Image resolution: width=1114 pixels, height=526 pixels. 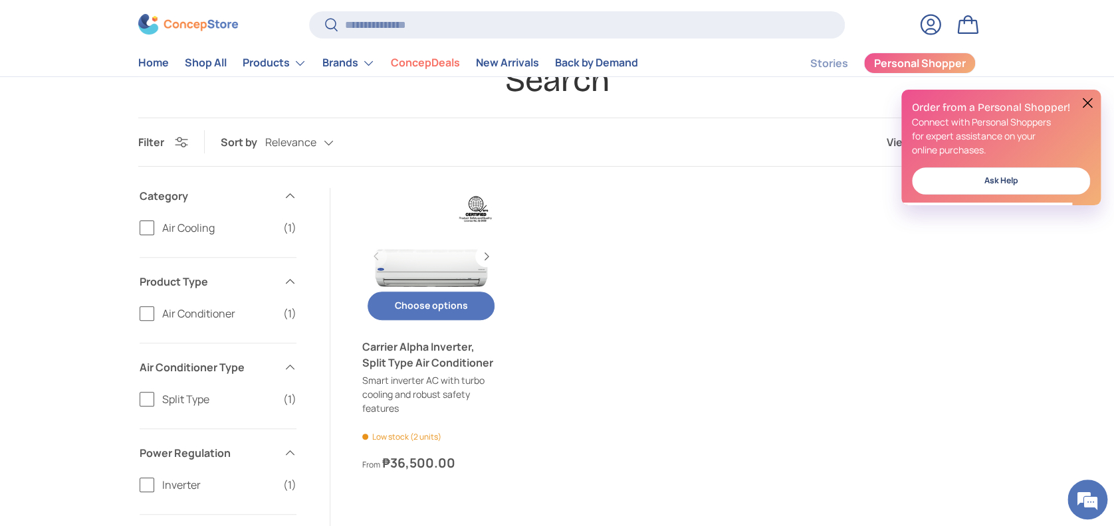 I want to click on span: View as, so click(x=906, y=142).